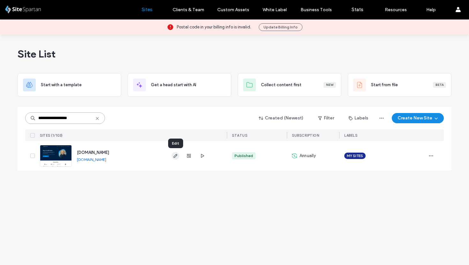 The width and height of the screenshot is (469, 265). Describe the element at coordinates (214, 27) in the screenshot. I see `span: Postal code in your billing info is invalid.` at that location.